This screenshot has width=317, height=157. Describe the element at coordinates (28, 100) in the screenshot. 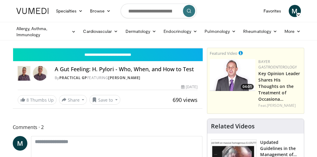

I see `span: 8` at that location.